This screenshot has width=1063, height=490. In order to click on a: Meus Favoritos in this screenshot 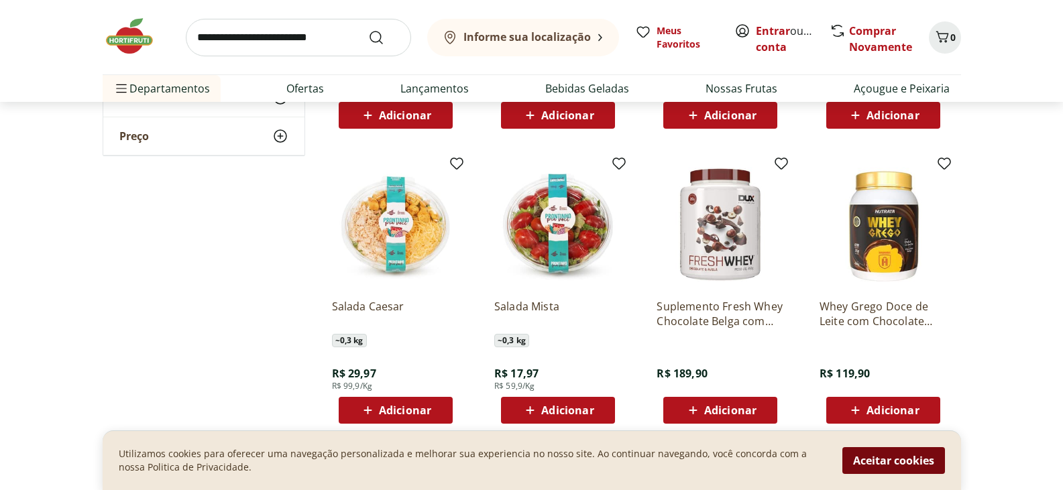, I will do `click(677, 38)`.